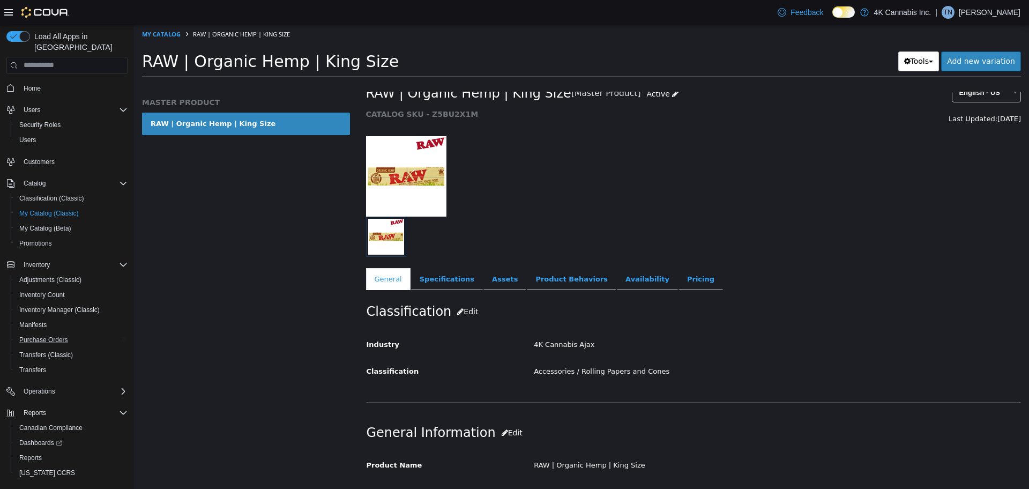 Image resolution: width=1029 pixels, height=489 pixels. Describe the element at coordinates (643, 347) in the screenshot. I see `div: Accessories / Rolling Papers and Cones` at that location.